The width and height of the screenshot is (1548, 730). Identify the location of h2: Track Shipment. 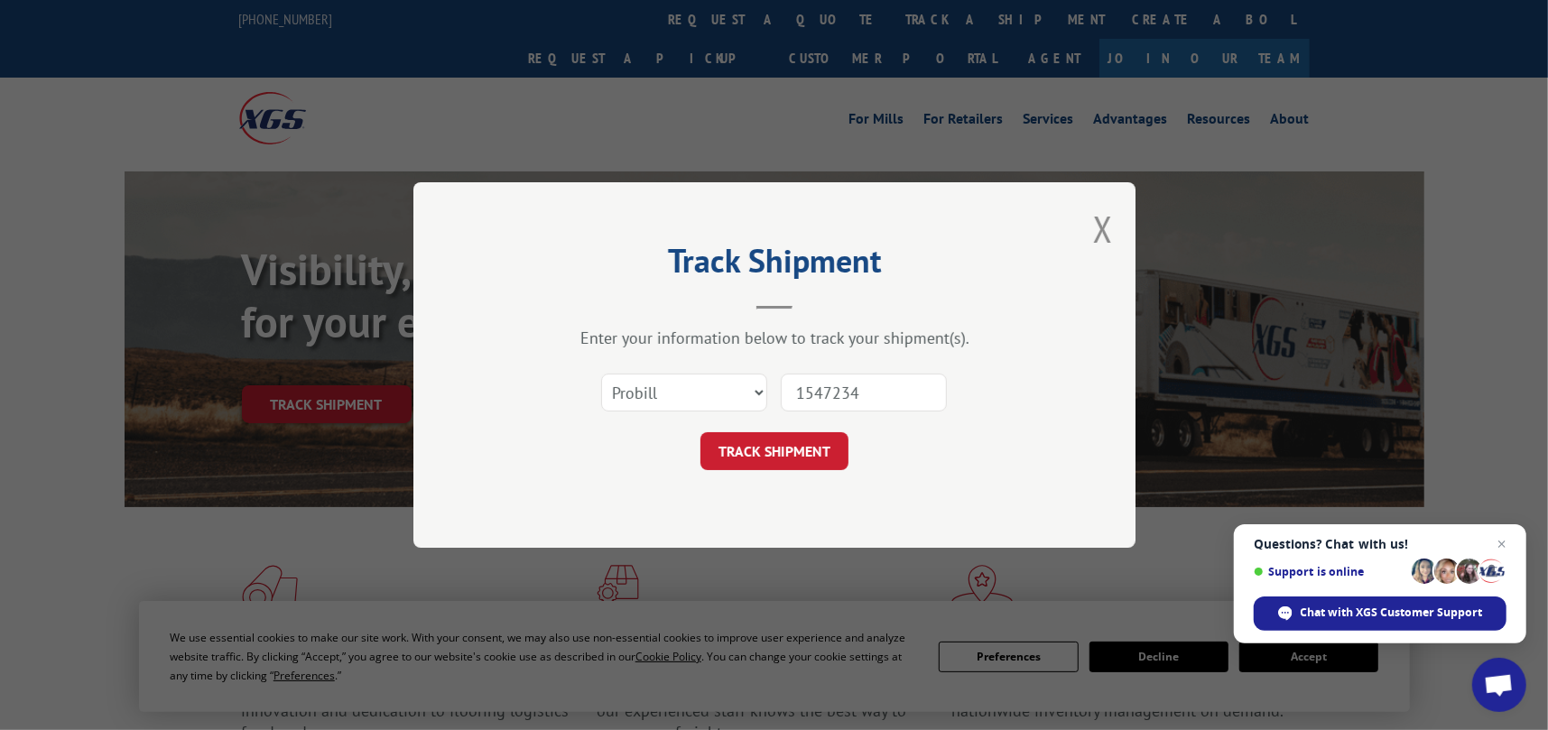
(774, 265).